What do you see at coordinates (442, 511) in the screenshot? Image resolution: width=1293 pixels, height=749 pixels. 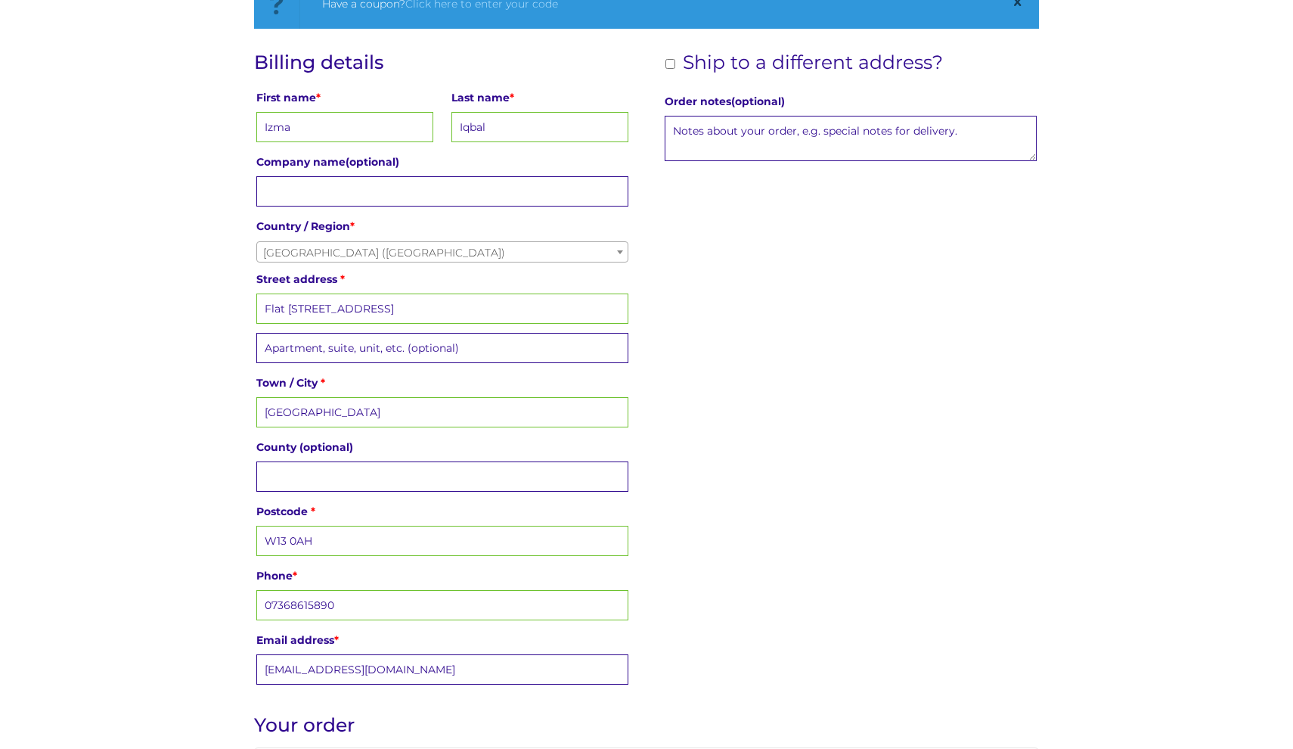 I see `label: Postcode` at bounding box center [442, 511].